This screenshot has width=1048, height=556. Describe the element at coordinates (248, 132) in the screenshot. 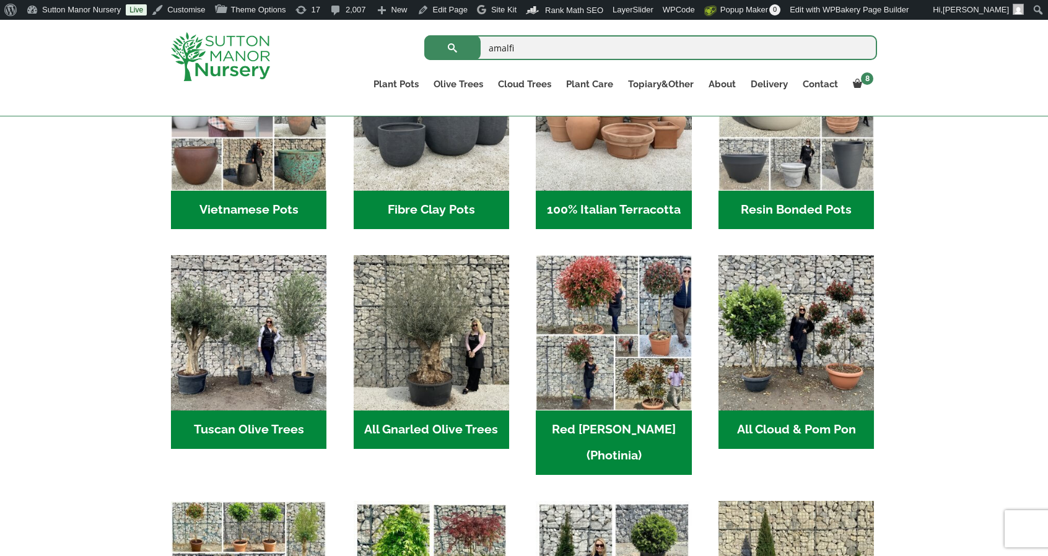

I see `a: Visit product category Vietnamese Pots` at that location.